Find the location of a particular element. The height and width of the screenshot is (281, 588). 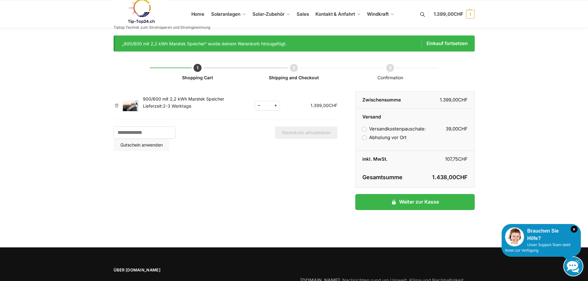

a: Shipping and Checkout is located at coordinates (294, 78).